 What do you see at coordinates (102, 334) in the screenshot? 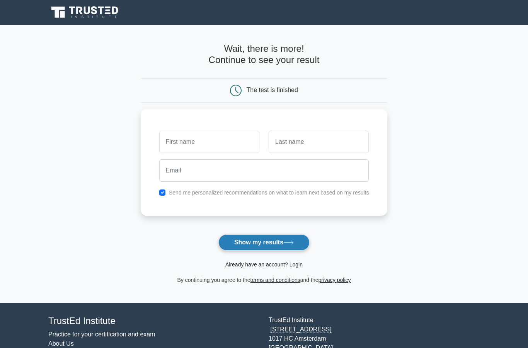
I see `a: Practice for your certification and exam` at bounding box center [102, 334].